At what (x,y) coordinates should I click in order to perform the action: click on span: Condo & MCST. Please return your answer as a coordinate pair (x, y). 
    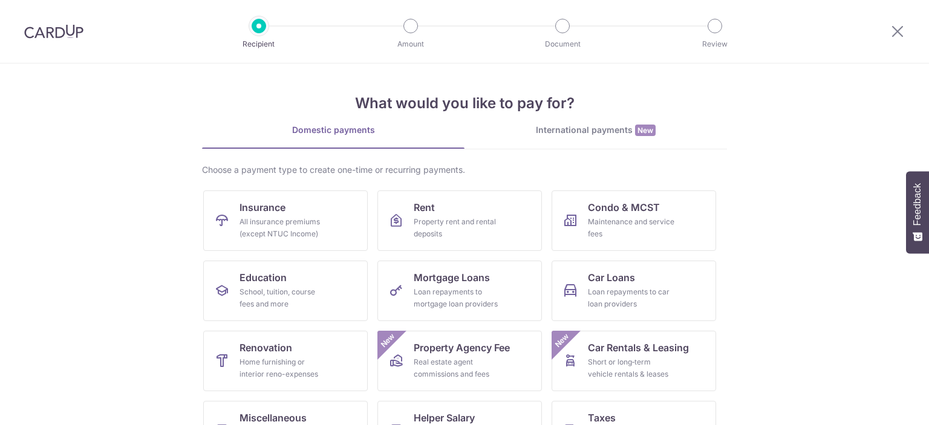
    Looking at the image, I should click on (623, 207).